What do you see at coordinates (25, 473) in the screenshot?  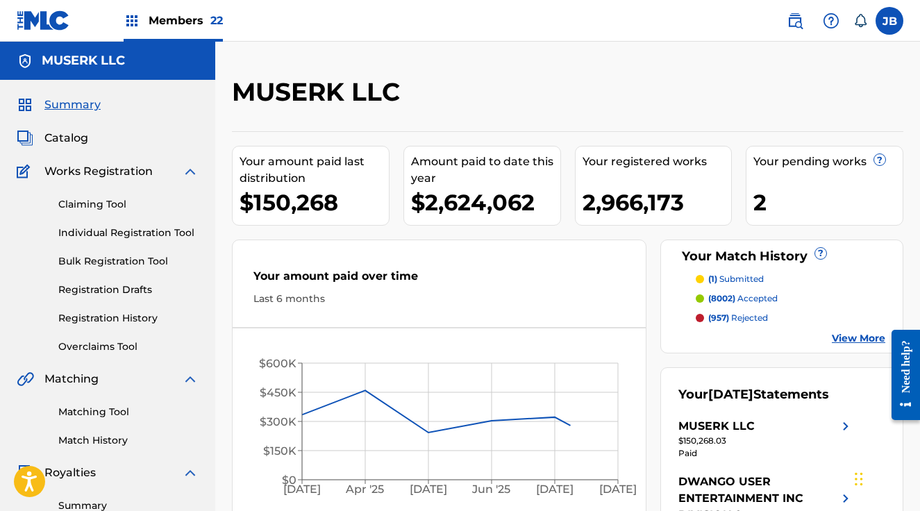 I see `img: Royalties` at bounding box center [25, 473].